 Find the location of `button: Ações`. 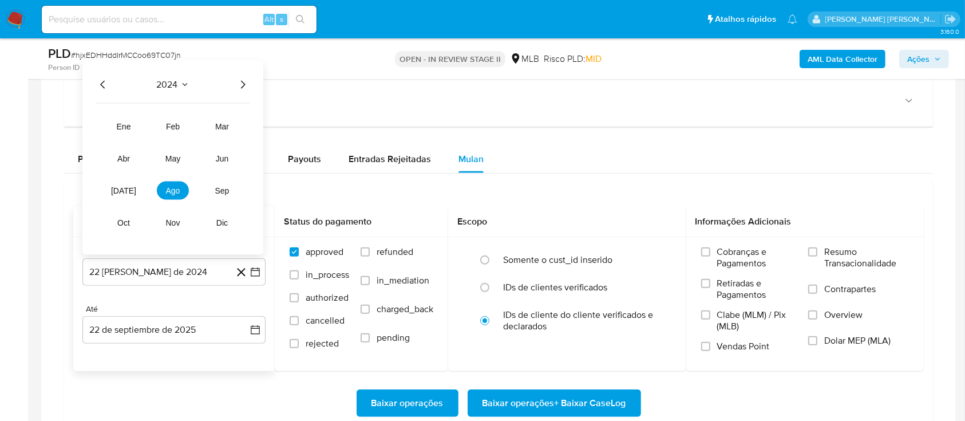

button: Ações is located at coordinates (924, 59).